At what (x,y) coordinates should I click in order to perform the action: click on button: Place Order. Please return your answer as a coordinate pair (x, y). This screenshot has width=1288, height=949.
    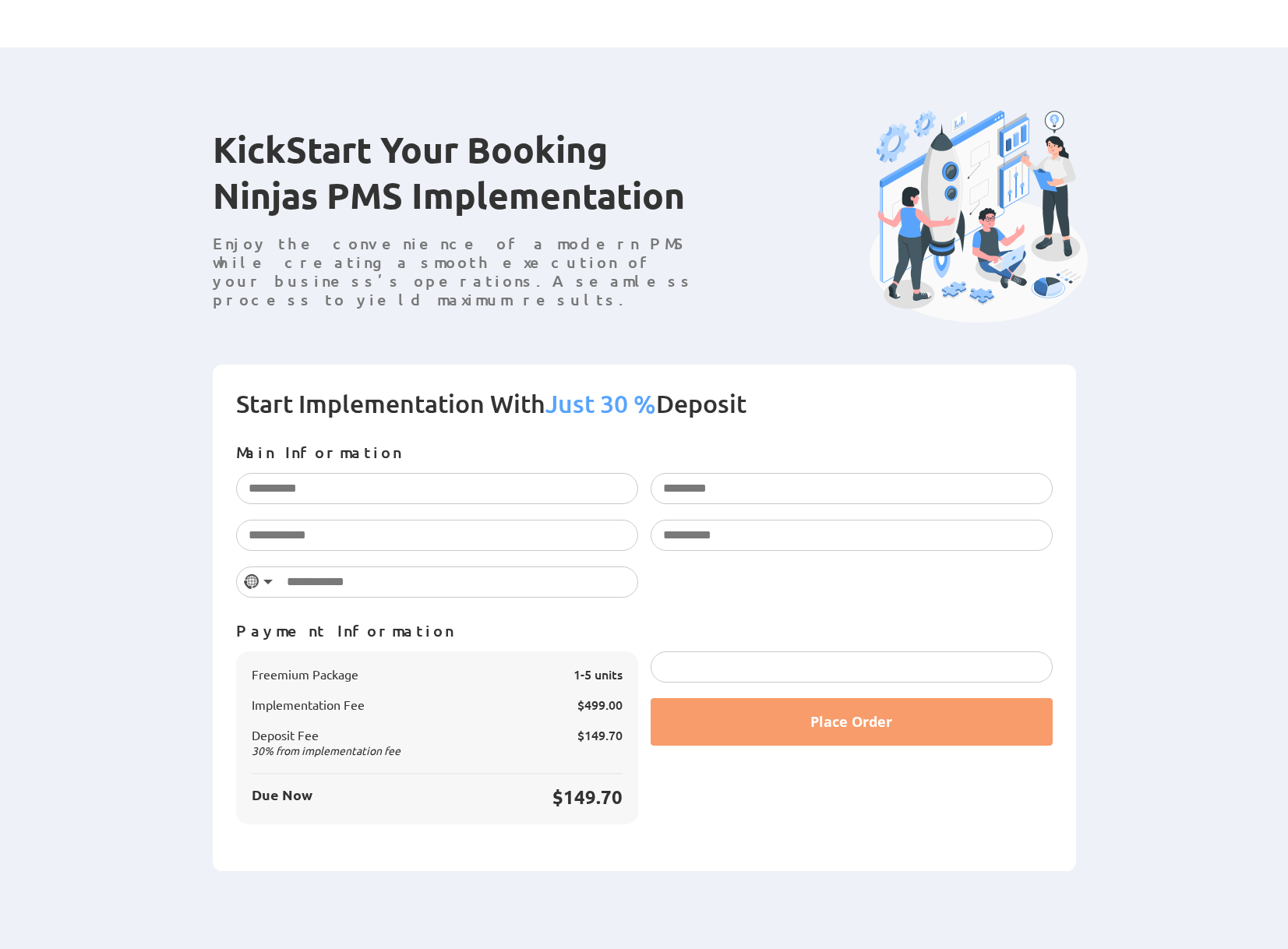
    Looking at the image, I should click on (852, 722).